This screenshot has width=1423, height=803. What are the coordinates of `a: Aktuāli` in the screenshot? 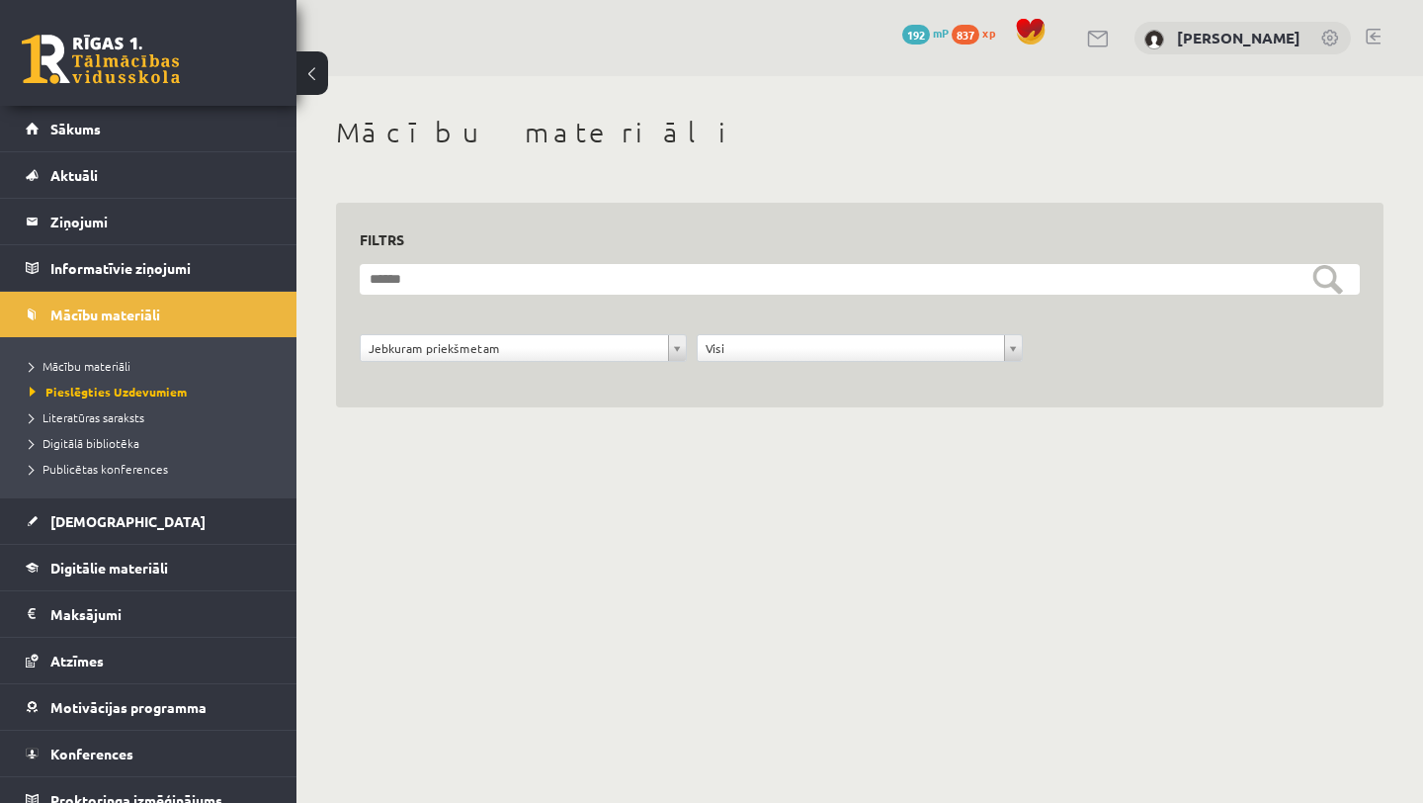 It's located at (148, 175).